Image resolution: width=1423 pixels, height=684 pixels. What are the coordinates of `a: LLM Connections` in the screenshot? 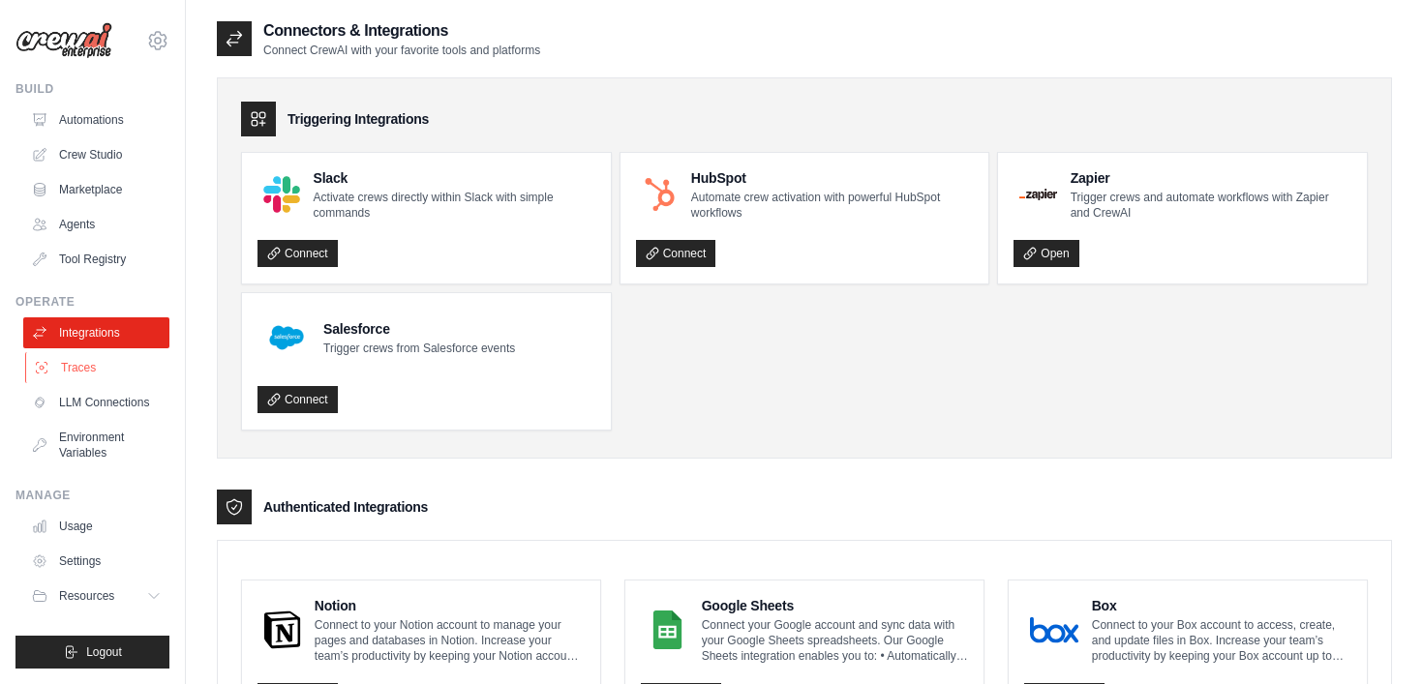 It's located at (96, 403).